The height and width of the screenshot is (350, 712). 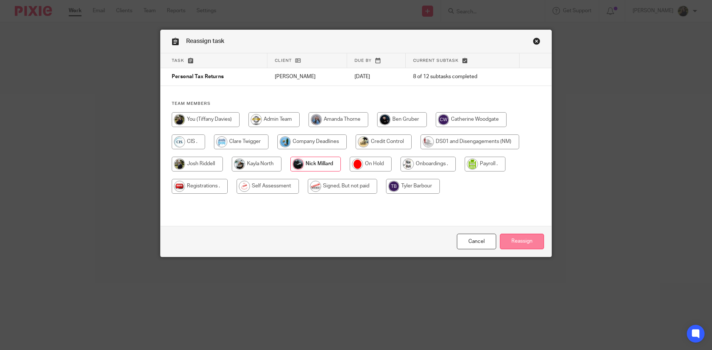 I want to click on span: Reassign task, so click(x=205, y=41).